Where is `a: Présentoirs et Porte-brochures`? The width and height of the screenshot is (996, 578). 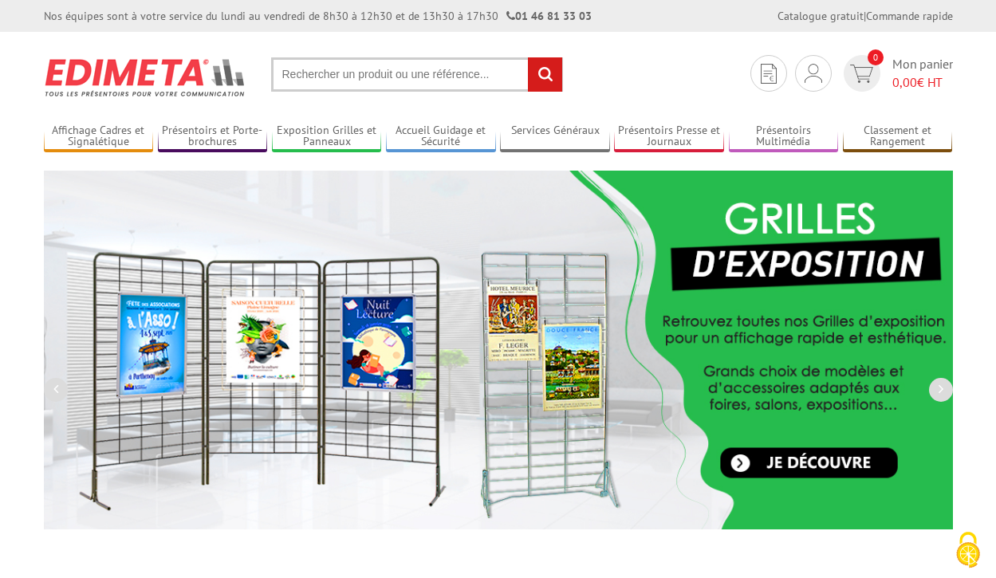 a: Présentoirs et Porte-brochures is located at coordinates (213, 136).